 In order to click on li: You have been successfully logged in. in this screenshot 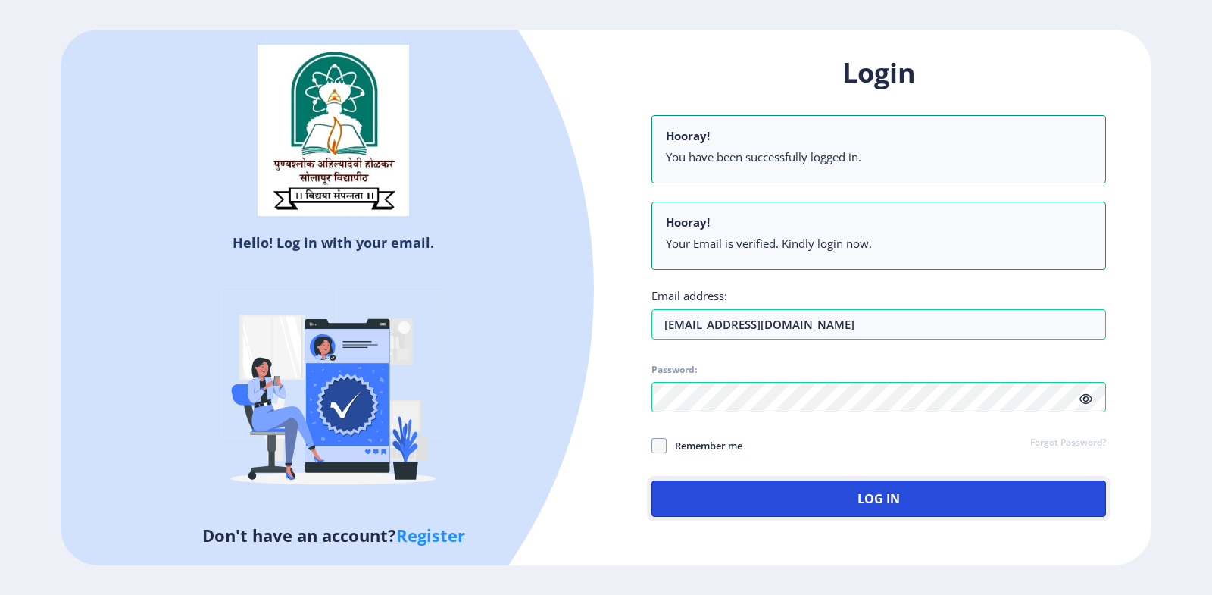, I will do `click(879, 157)`.